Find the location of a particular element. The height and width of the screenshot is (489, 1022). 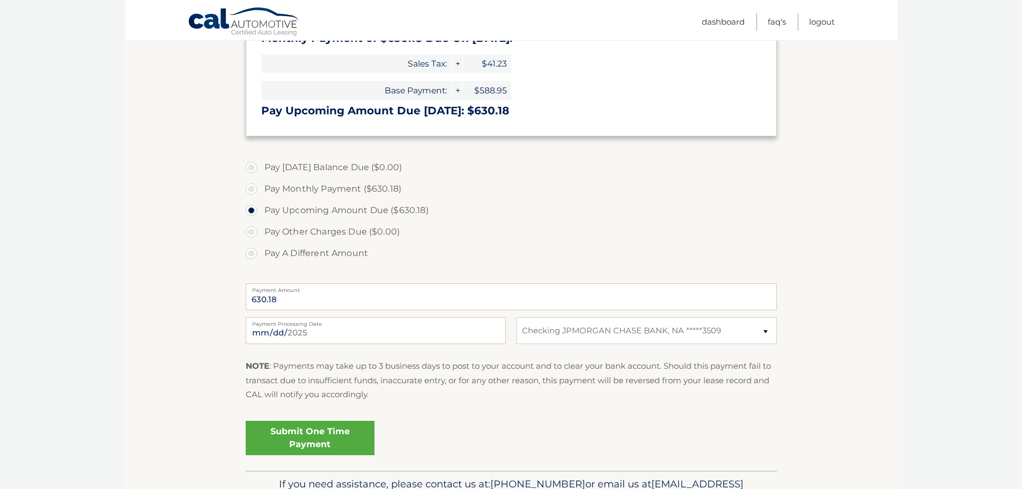

a: Cal Automotive is located at coordinates (244, 23).